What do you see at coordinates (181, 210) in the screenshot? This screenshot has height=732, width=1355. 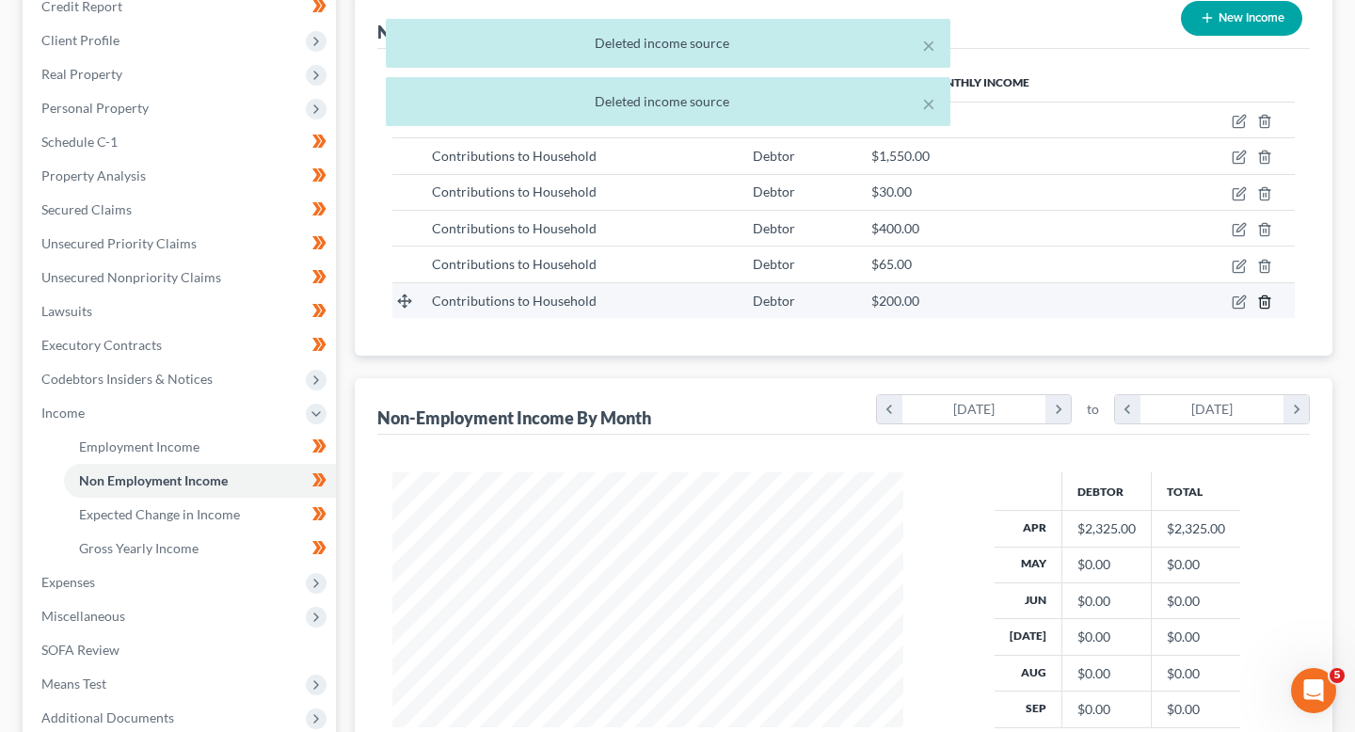 I see `a: Secured Claims` at bounding box center [181, 210].